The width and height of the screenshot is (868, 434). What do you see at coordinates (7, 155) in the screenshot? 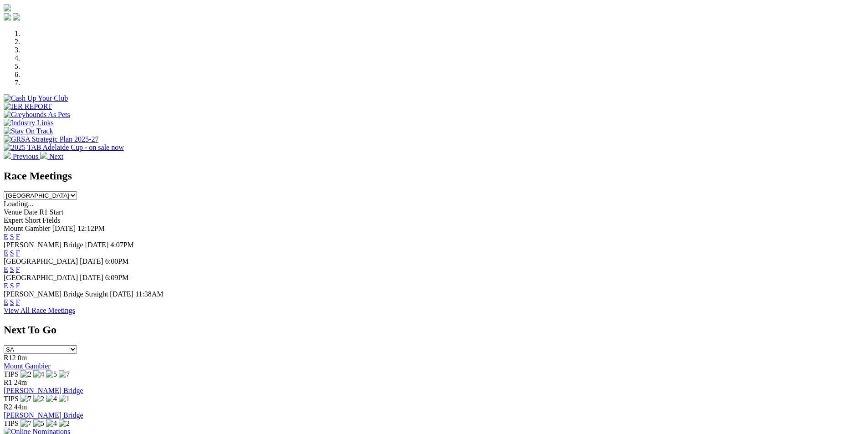
I see `img: chevron-left-pager-white.svg` at bounding box center [7, 155].